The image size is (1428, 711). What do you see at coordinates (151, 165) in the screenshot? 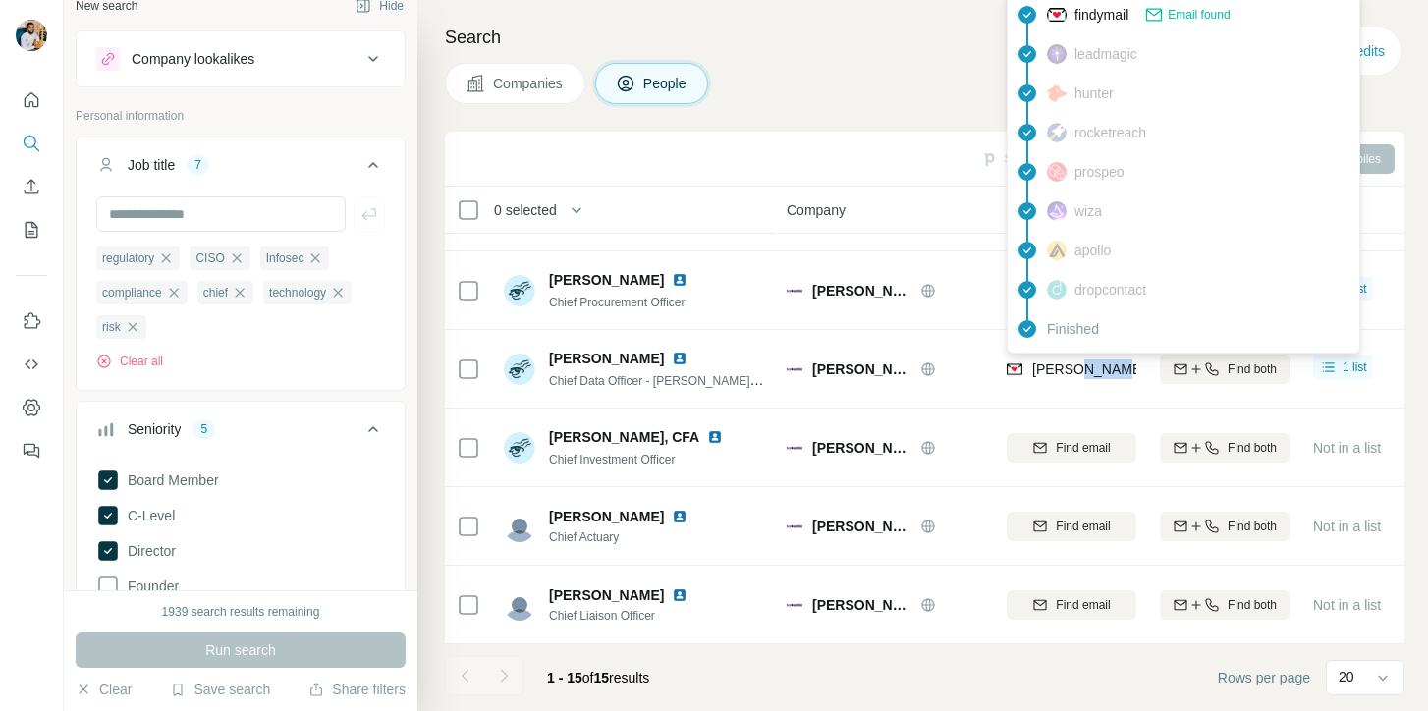
I see `div: Job title` at bounding box center [151, 165].